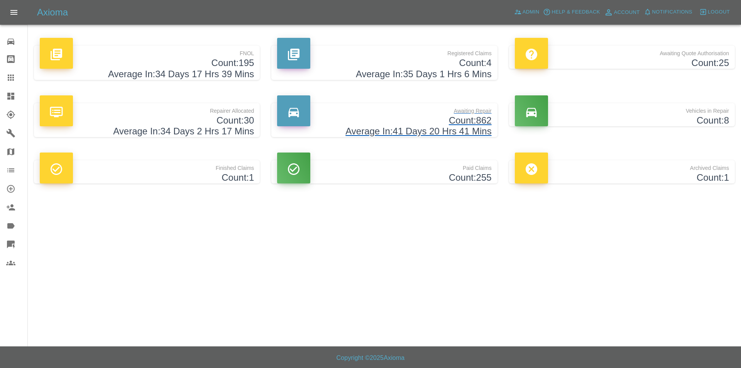 The height and width of the screenshot is (368, 741). Describe the element at coordinates (147, 166) in the screenshot. I see `p: Finished Claims` at that location.